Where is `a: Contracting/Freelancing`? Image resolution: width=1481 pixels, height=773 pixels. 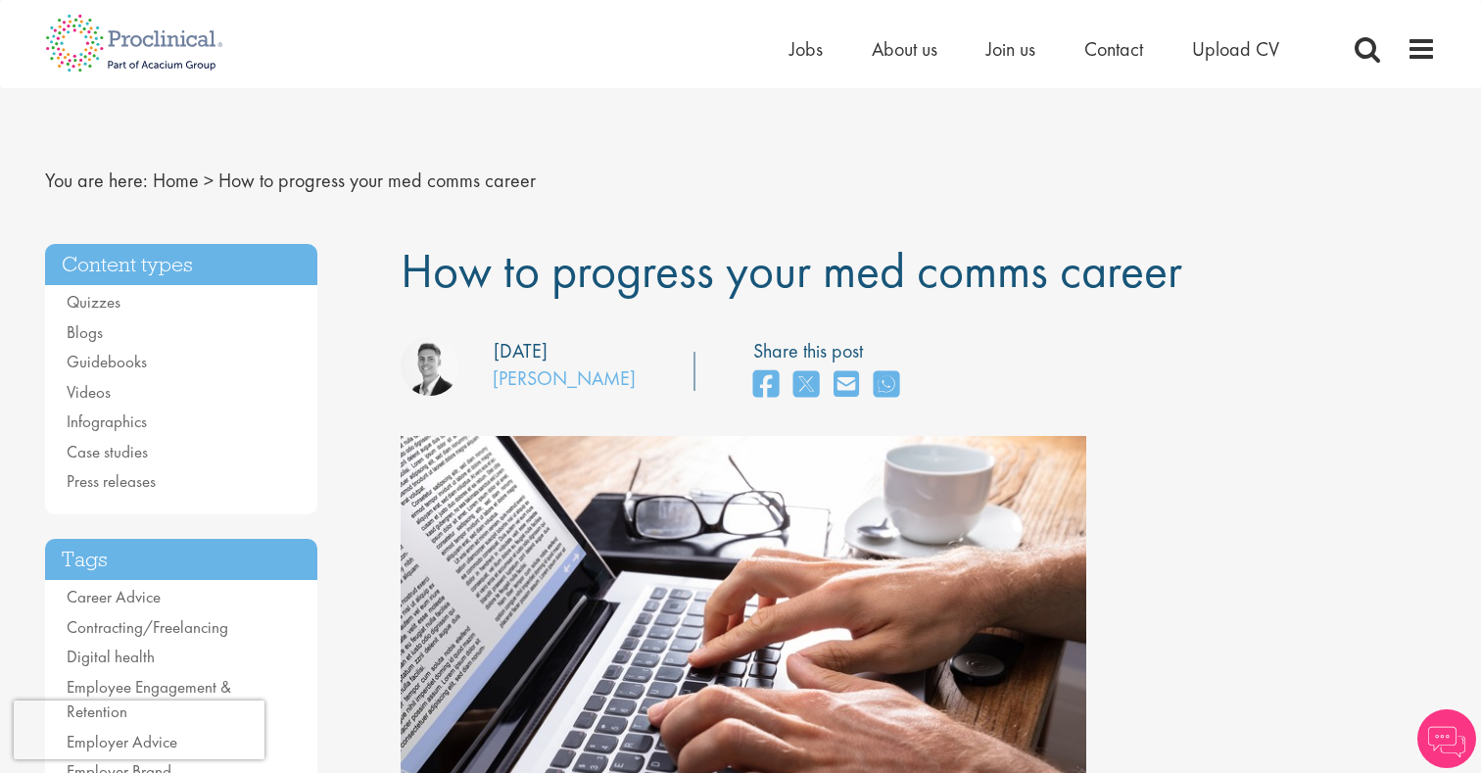 a: Contracting/Freelancing is located at coordinates (147, 627).